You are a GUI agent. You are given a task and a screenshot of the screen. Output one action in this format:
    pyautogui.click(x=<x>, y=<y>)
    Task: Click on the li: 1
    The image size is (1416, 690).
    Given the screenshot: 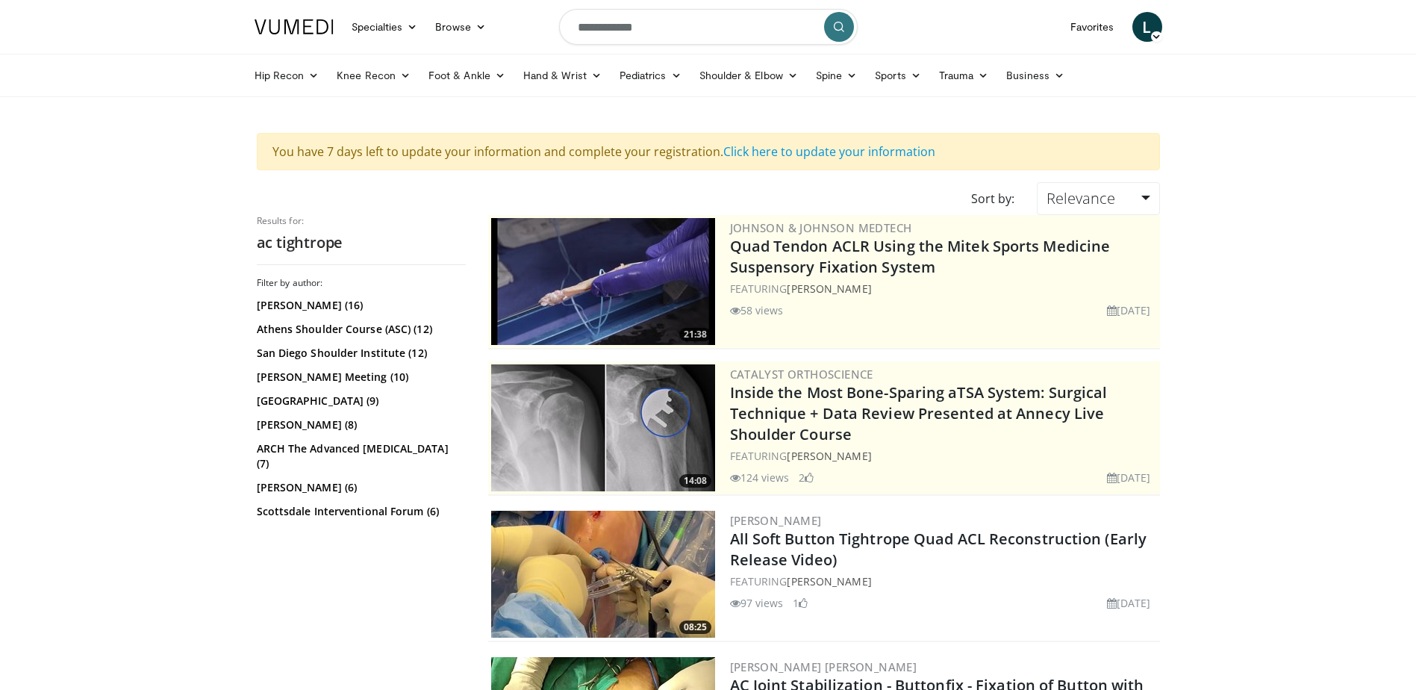 What is the action you would take?
    pyautogui.click(x=800, y=603)
    